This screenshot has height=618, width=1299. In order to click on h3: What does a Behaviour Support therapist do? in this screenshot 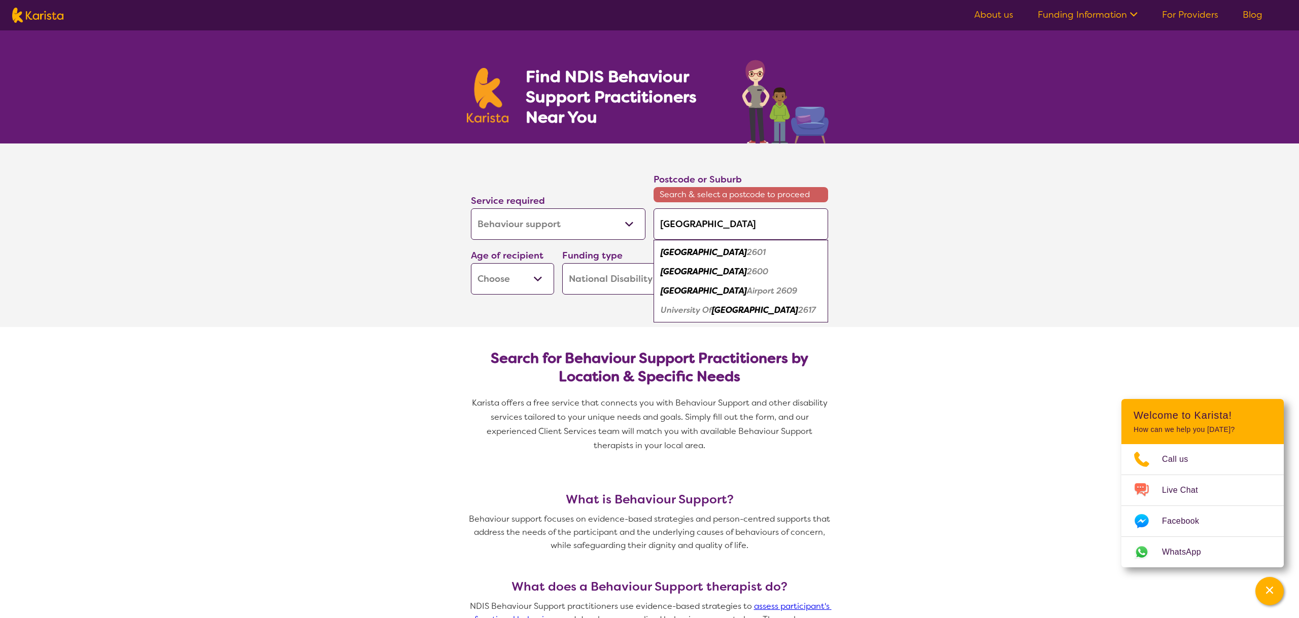, I will do `click(649, 587)`.